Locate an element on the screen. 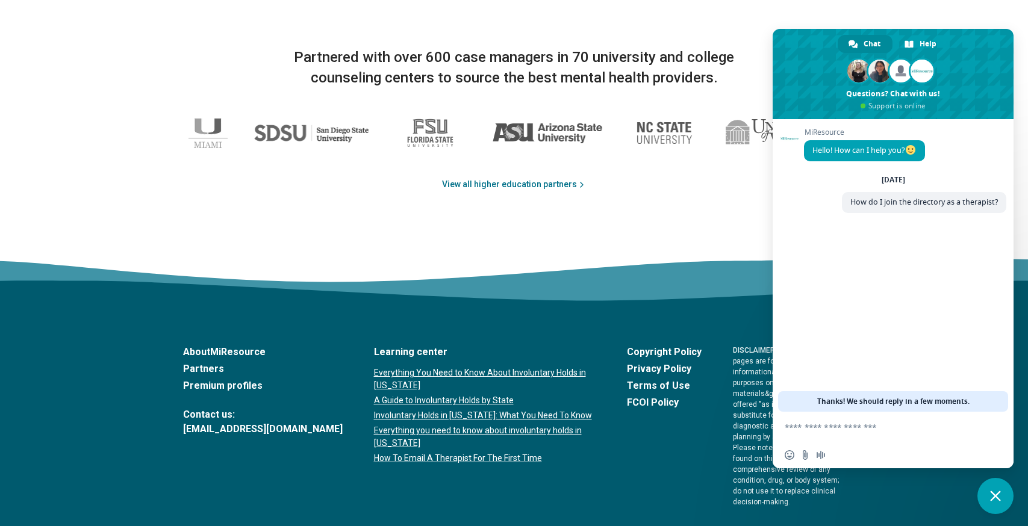  p: Partnered with over 600 case managers in 70 university and college counseling centers to source t... is located at coordinates (514, 67).